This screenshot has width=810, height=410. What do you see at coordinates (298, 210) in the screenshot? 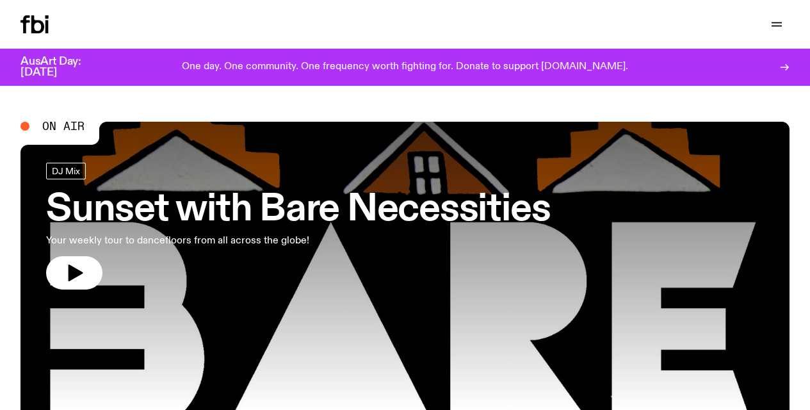
I see `h3: Sunset with Bare Necessities` at bounding box center [298, 210].